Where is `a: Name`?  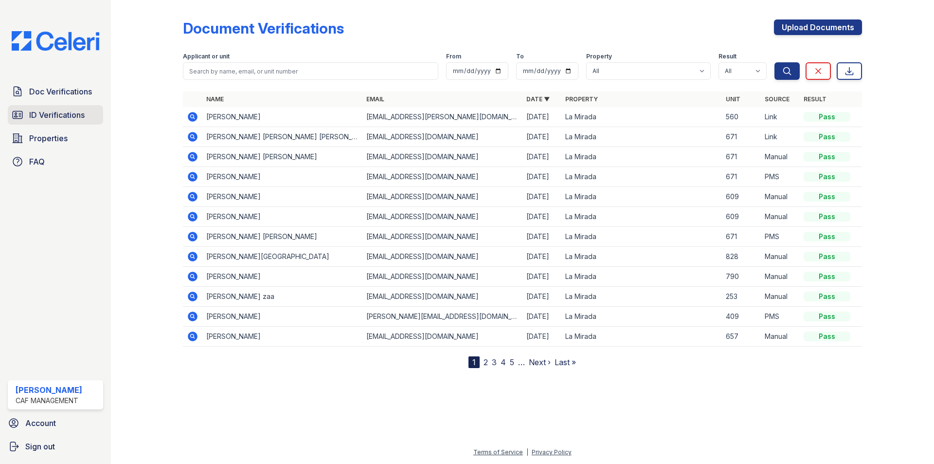 a: Name is located at coordinates (215, 99).